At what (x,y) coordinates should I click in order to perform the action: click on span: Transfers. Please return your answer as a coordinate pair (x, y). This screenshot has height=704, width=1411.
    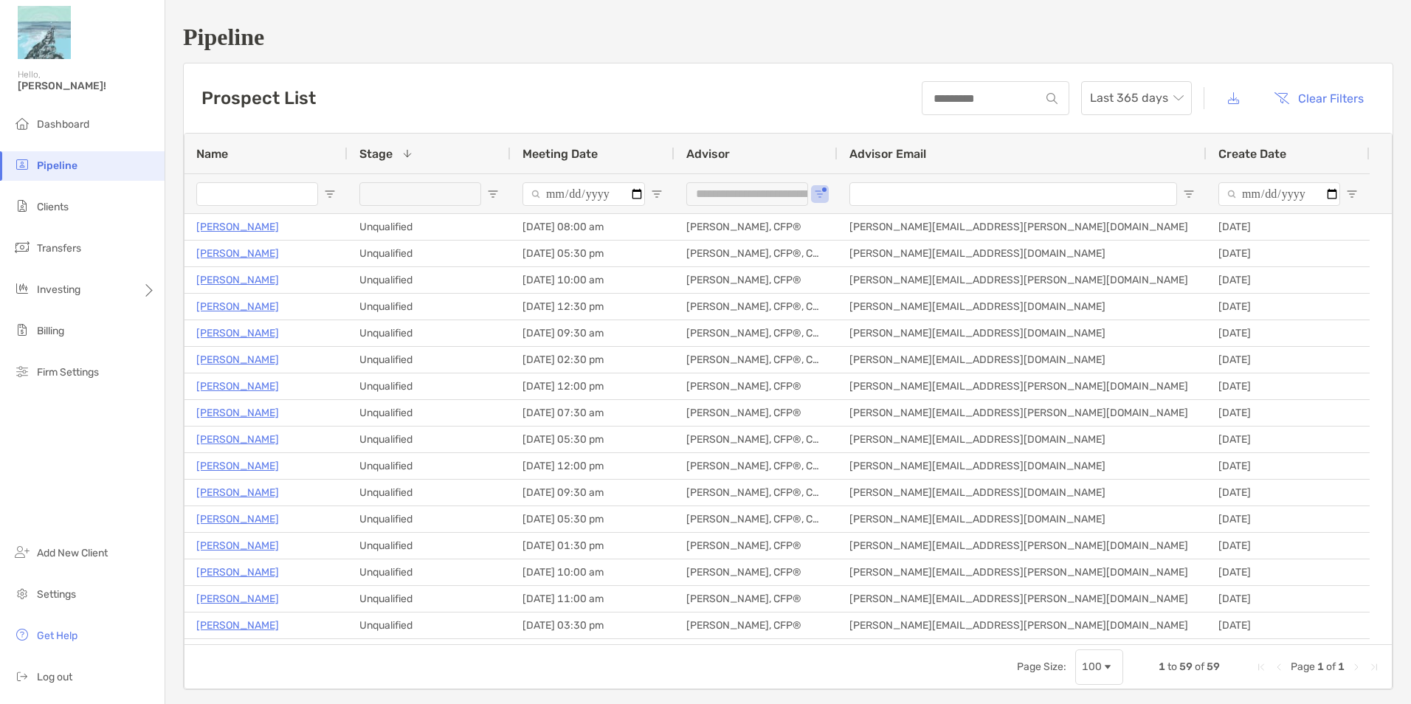
    Looking at the image, I should click on (59, 248).